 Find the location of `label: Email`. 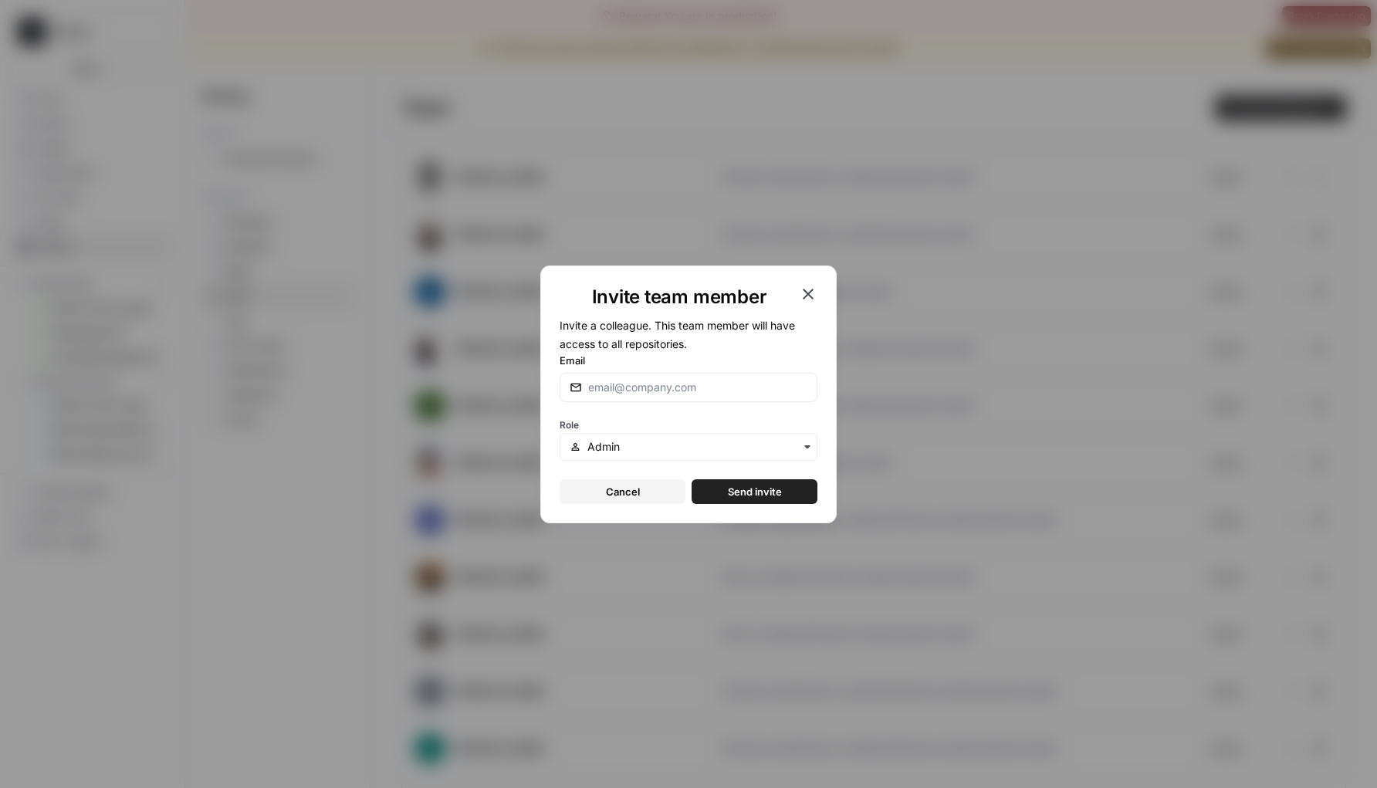

label: Email is located at coordinates (689, 360).